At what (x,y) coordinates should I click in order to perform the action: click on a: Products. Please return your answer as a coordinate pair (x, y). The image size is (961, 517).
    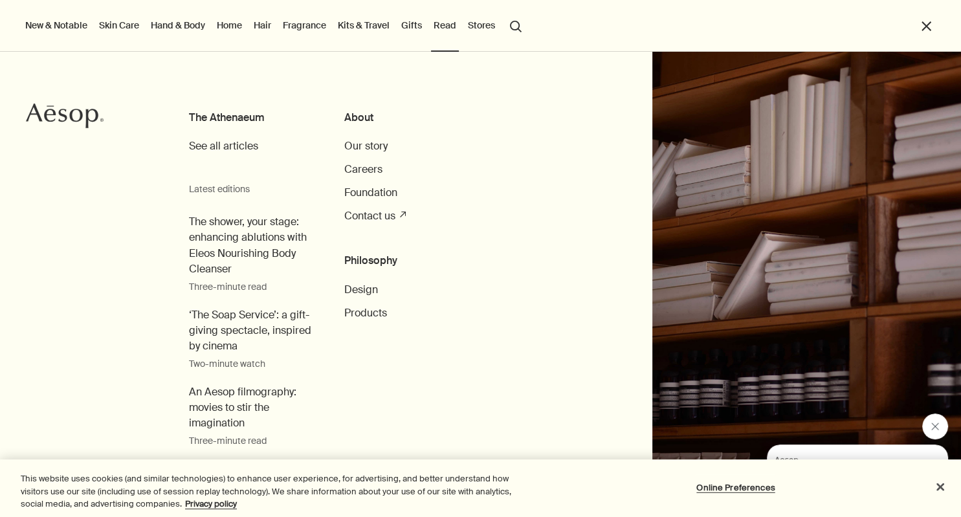
    Looking at the image, I should click on (366, 313).